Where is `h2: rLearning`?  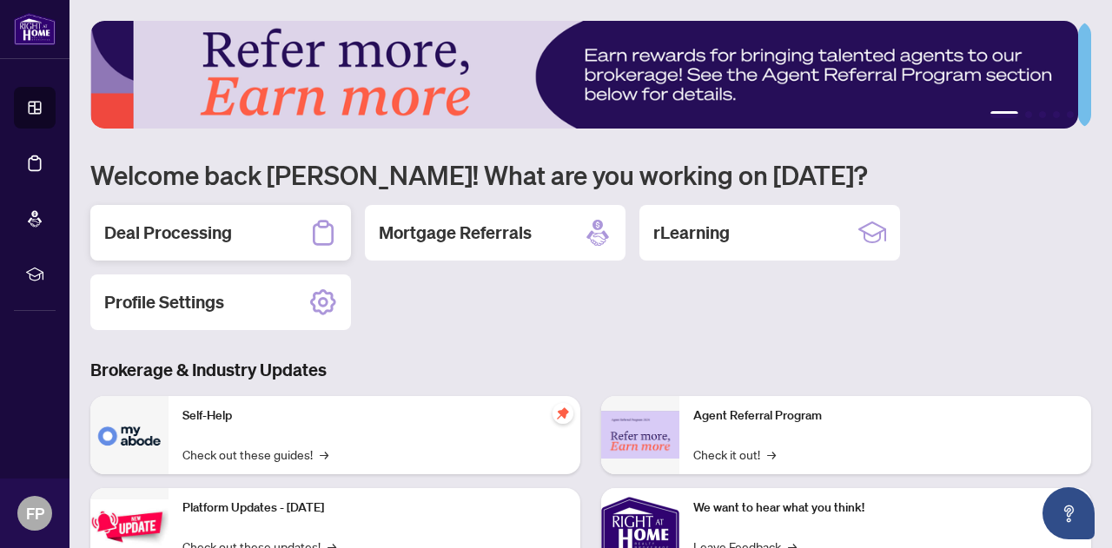
h2: rLearning is located at coordinates (692, 233).